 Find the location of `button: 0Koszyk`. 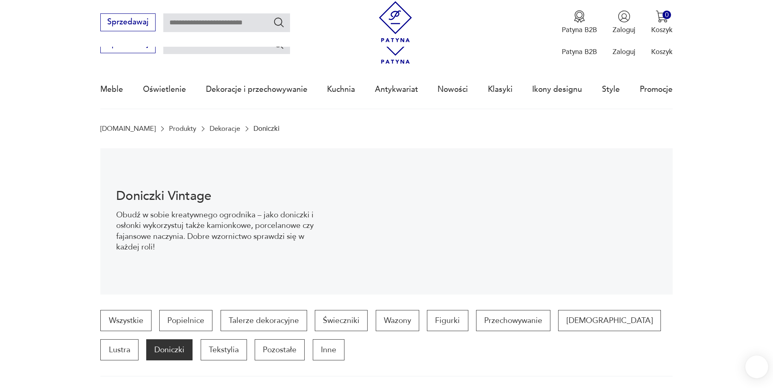

button: 0Koszyk is located at coordinates (662, 22).